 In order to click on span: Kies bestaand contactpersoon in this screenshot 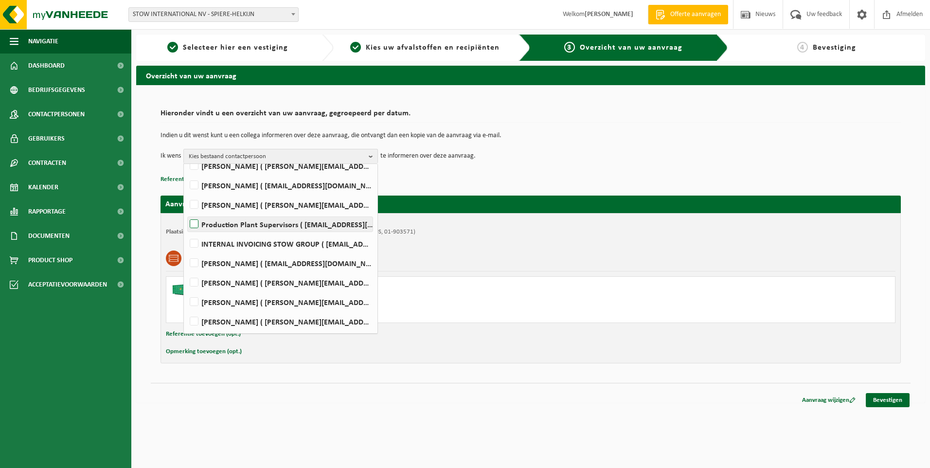, I will do `click(277, 157)`.